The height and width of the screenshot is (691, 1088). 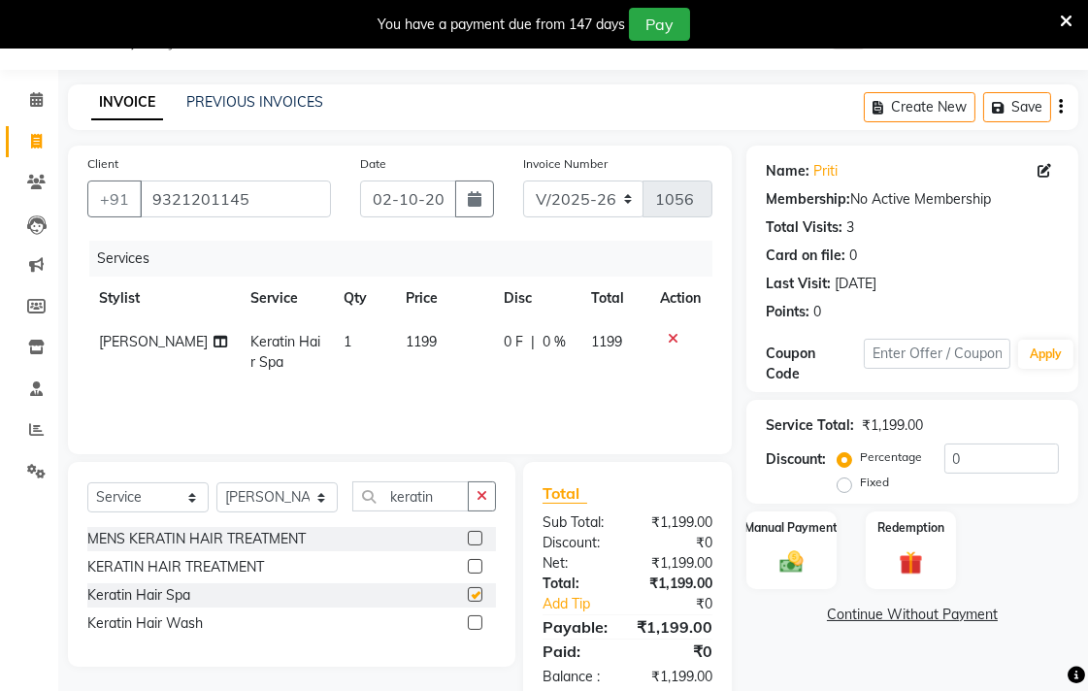 I want to click on th: Qty, so click(x=363, y=298).